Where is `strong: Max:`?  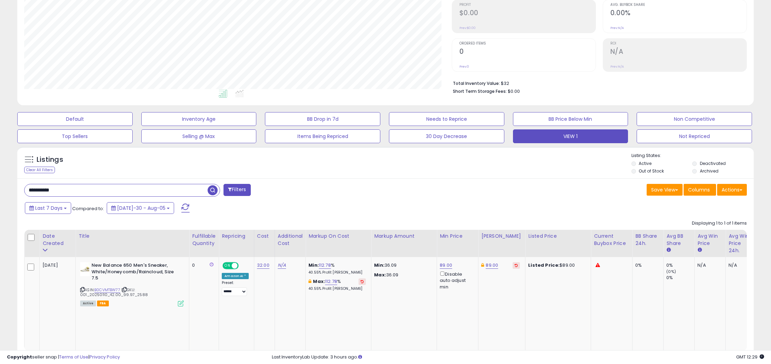 strong: Max: is located at coordinates (380, 275).